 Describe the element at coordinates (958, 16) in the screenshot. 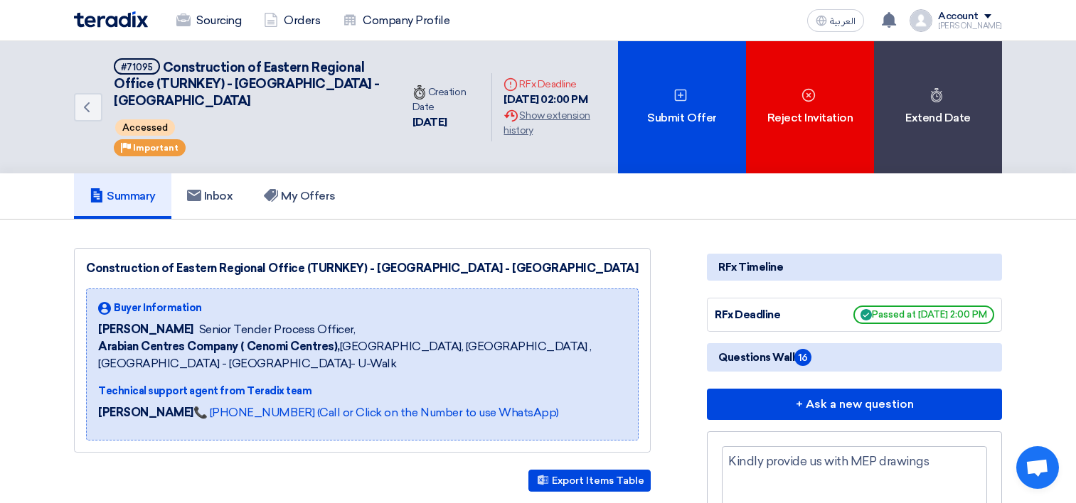

I see `div: Account` at that location.